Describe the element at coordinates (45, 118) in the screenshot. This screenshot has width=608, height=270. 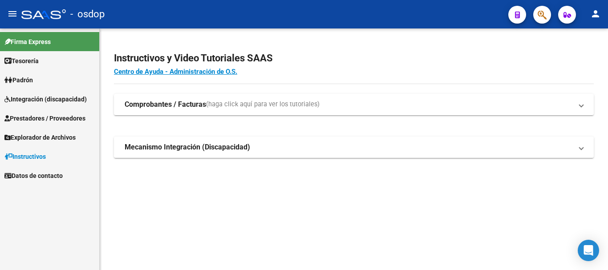
I see `span: Prestadores / Proveedores` at that location.